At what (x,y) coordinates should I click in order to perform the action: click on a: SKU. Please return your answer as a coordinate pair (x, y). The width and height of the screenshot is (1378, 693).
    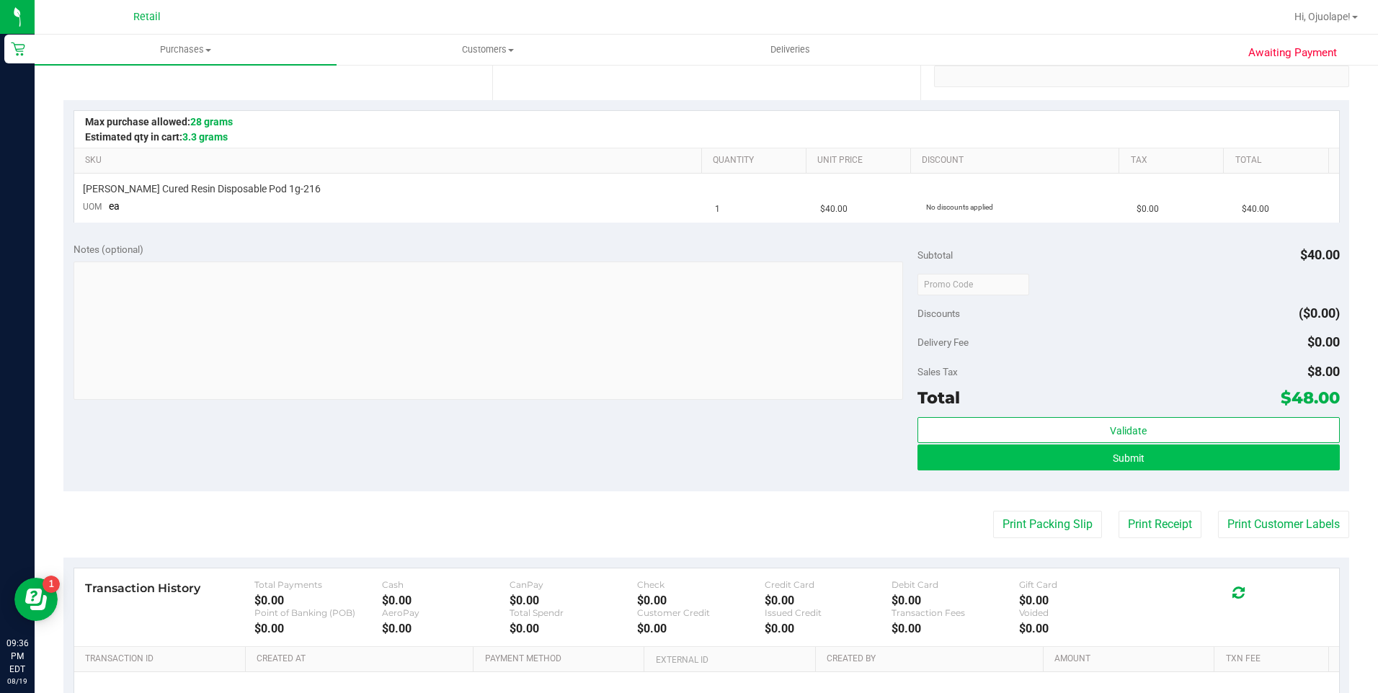
    Looking at the image, I should click on (390, 161).